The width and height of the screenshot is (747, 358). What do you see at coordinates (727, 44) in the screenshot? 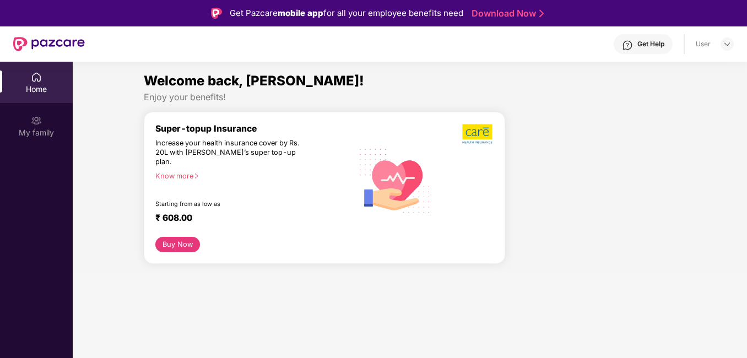
I see `img: svg+xml;base64,PHN2ZyBpZD0iRHJvcGRvd24tMzJ4MzIiIHhtbG5zPSJodHRwOi8vd3d3LnczLm9yZy8yMDAwL3N2ZyIgd2...` at bounding box center [727, 44].